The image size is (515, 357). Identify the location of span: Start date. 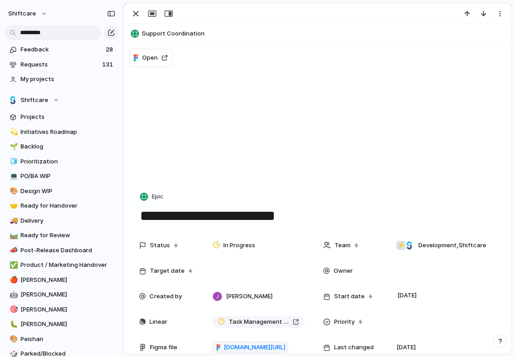
(349, 296).